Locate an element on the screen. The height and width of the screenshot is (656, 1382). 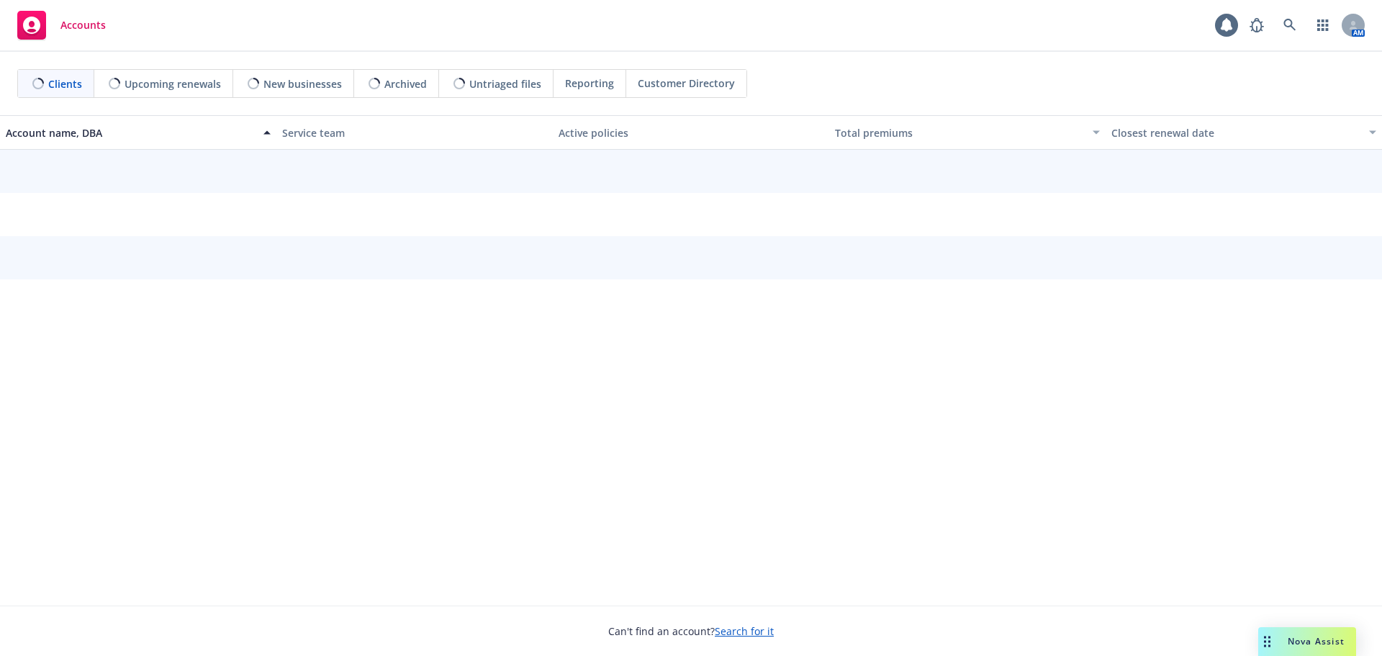
div: Service team is located at coordinates (414, 132).